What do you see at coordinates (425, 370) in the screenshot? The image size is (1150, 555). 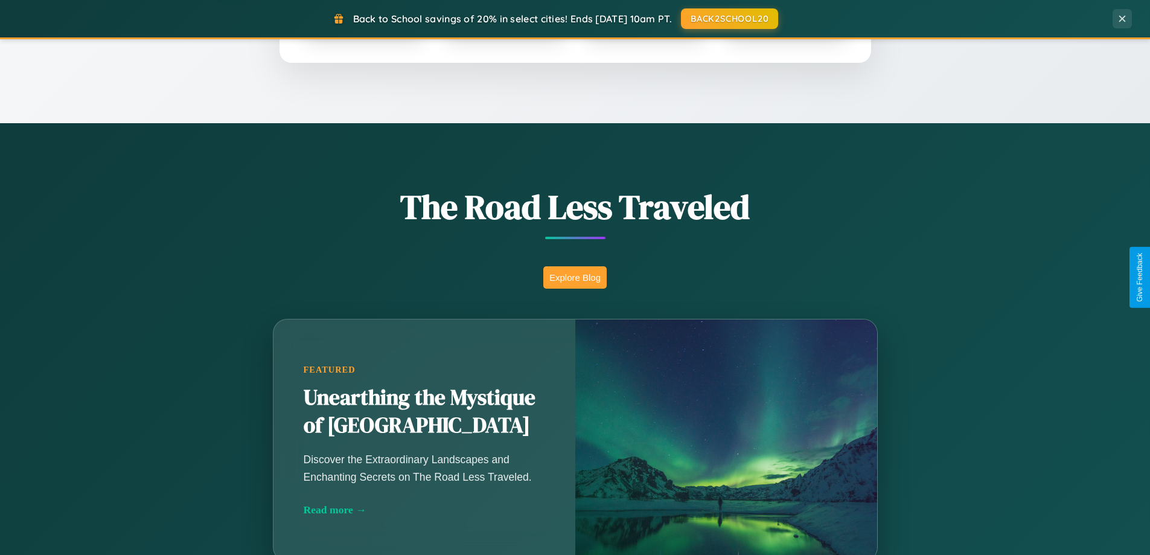 I see `div: Featured` at bounding box center [425, 370].